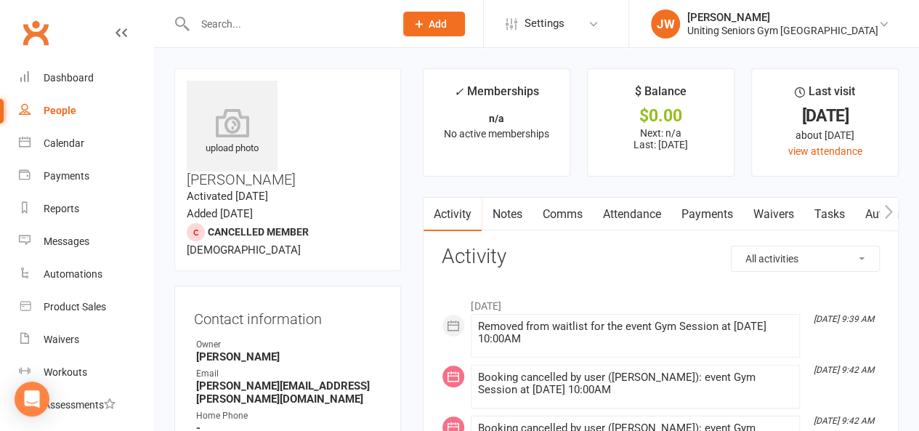 This screenshot has width=919, height=431. Describe the element at coordinates (288, 344) in the screenshot. I see `div: Owner` at that location.